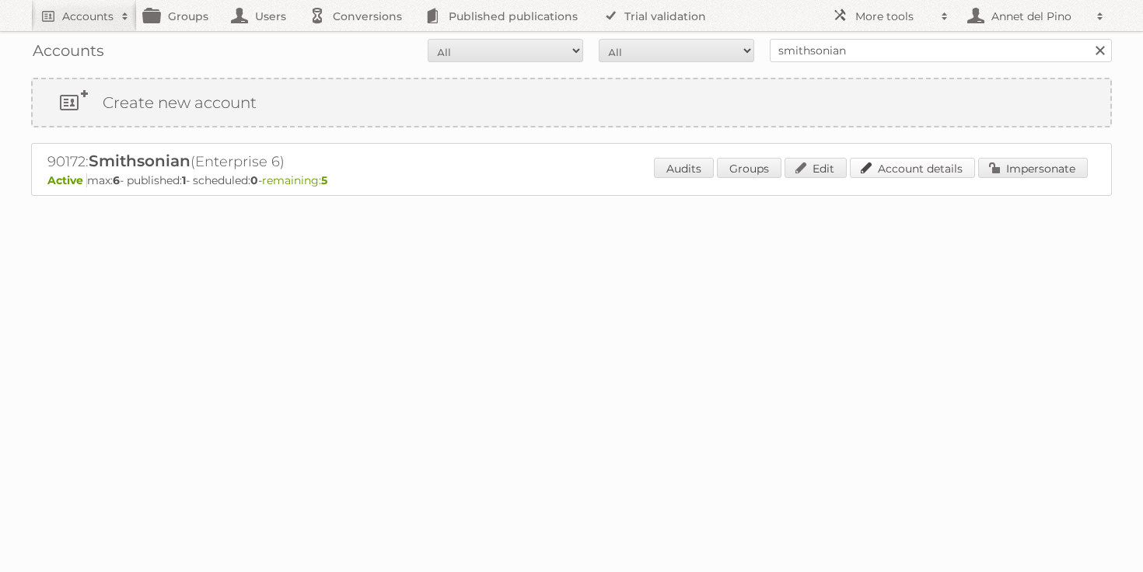 The image size is (1143, 572). Describe the element at coordinates (254, 180) in the screenshot. I see `strong: 0` at that location.